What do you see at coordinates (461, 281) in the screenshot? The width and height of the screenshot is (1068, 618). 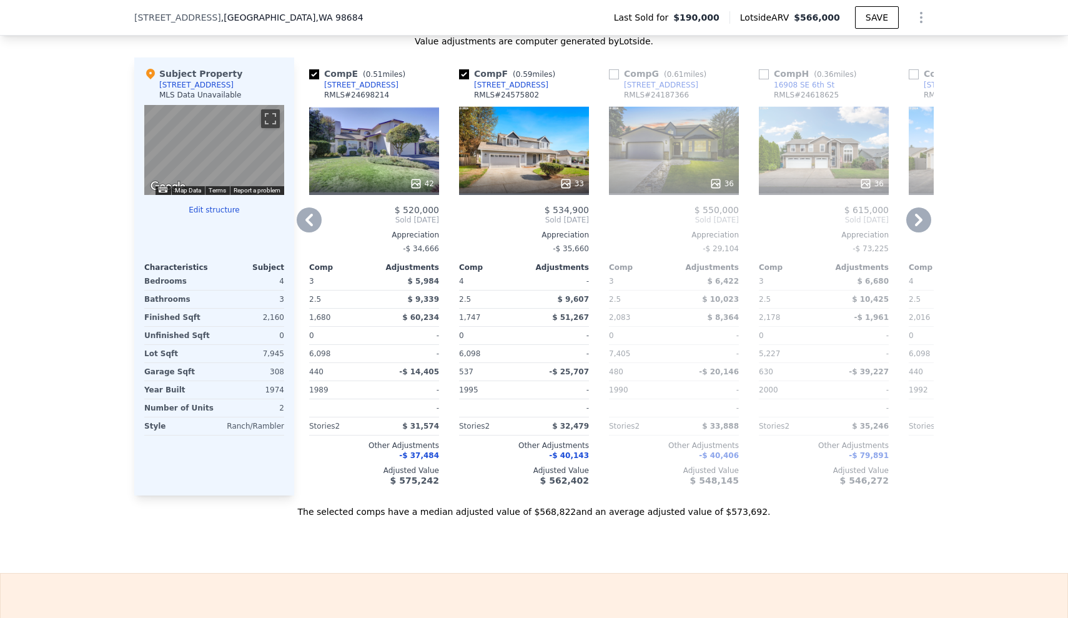 I see `span: 4` at bounding box center [461, 281].